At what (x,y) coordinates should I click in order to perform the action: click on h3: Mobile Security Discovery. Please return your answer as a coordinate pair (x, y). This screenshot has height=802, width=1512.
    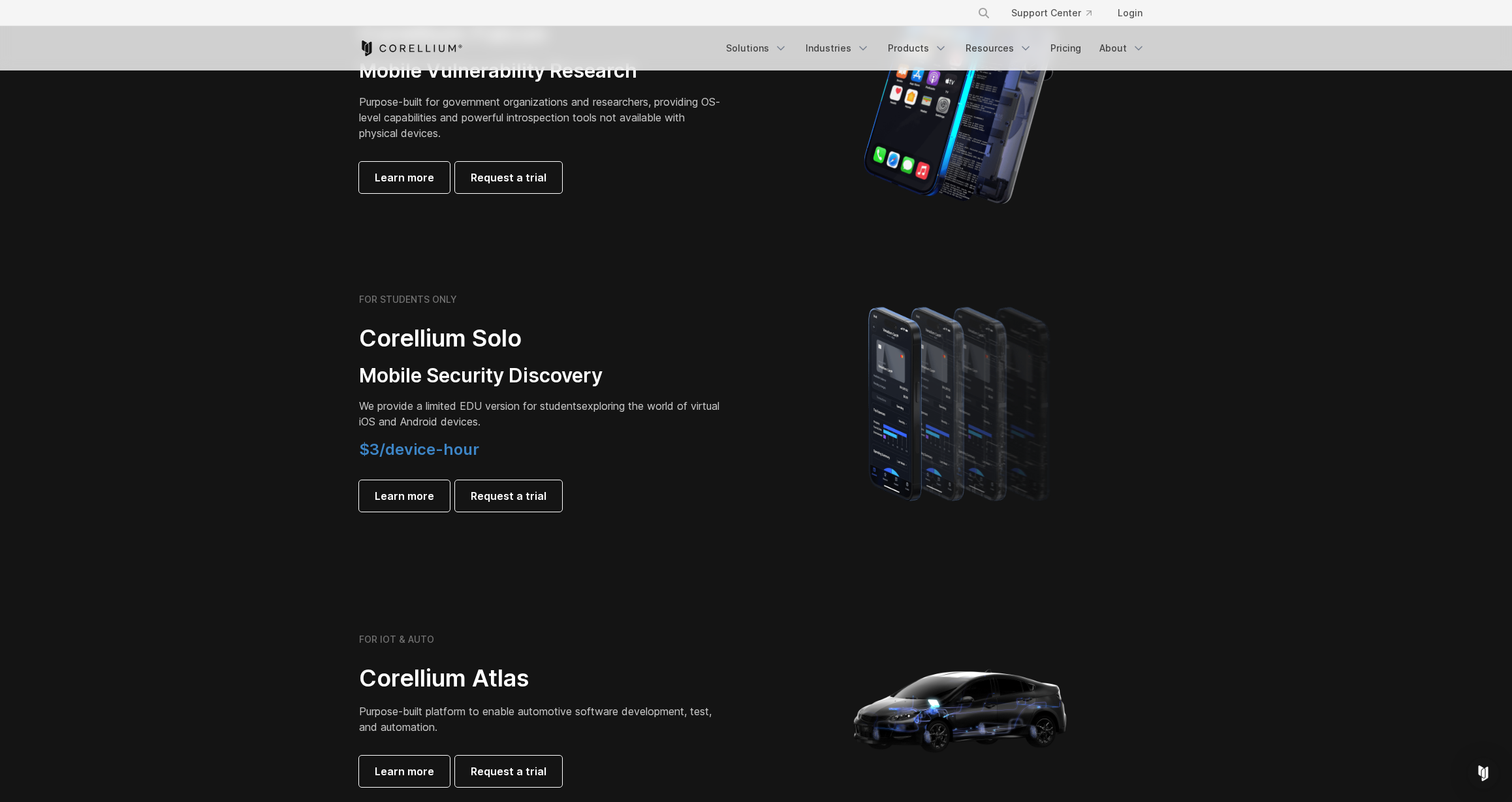
    Looking at the image, I should click on (542, 376).